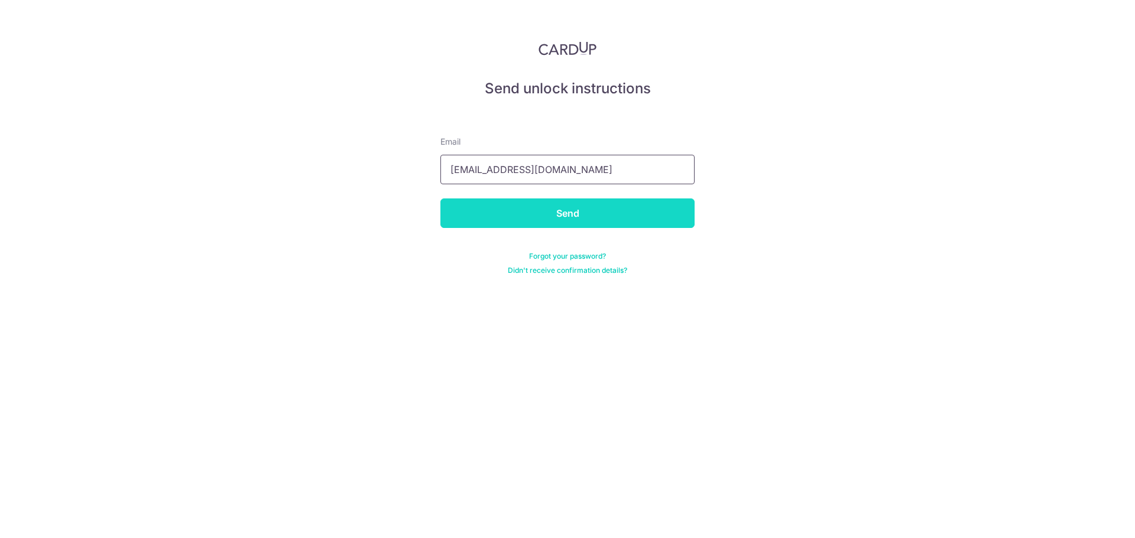 The height and width of the screenshot is (538, 1135). I want to click on span: translation missing: en.devise.label.Email, so click(450, 141).